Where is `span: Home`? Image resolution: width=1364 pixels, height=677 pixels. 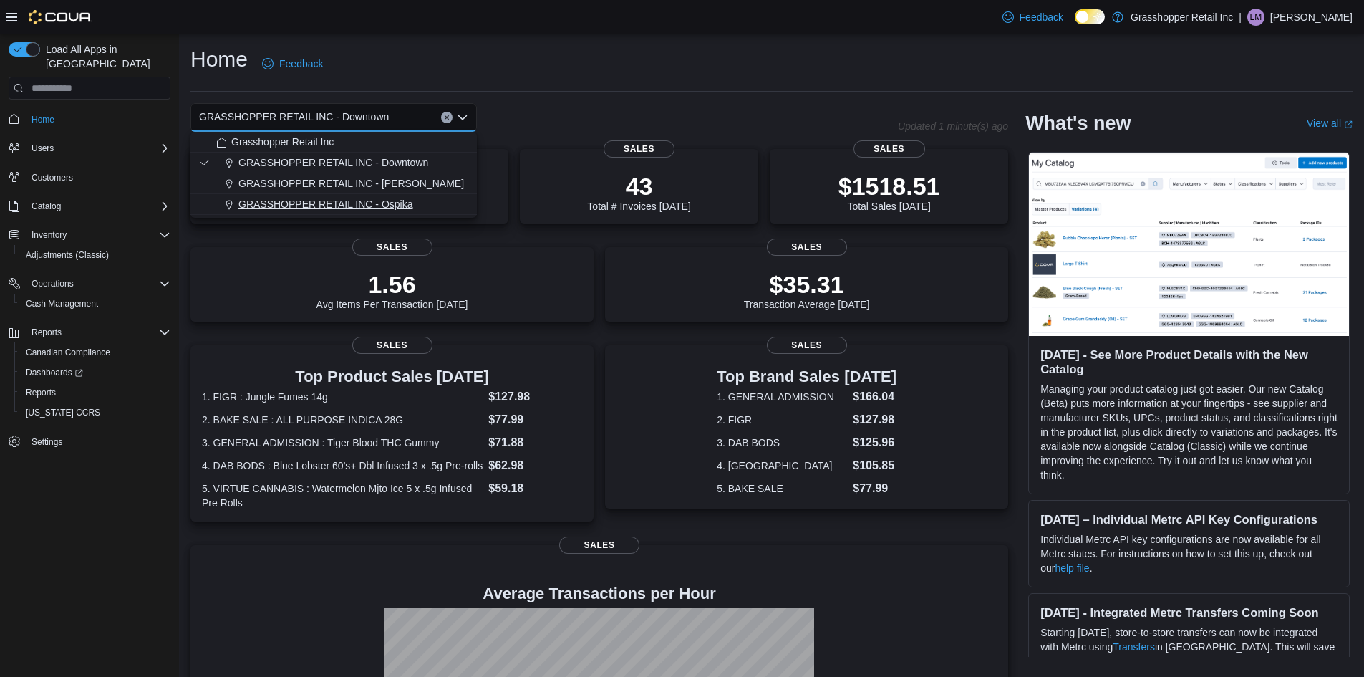
span: Home is located at coordinates (98, 118).